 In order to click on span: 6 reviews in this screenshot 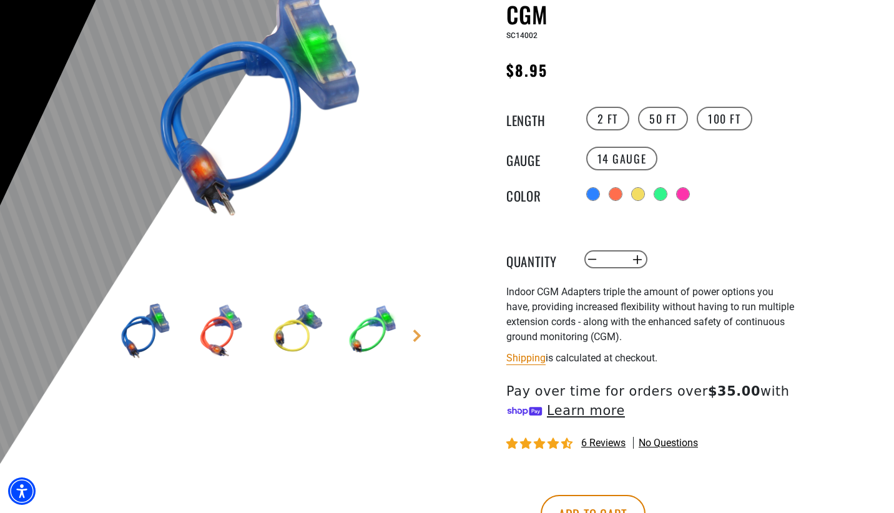, I will do `click(603, 443)`.